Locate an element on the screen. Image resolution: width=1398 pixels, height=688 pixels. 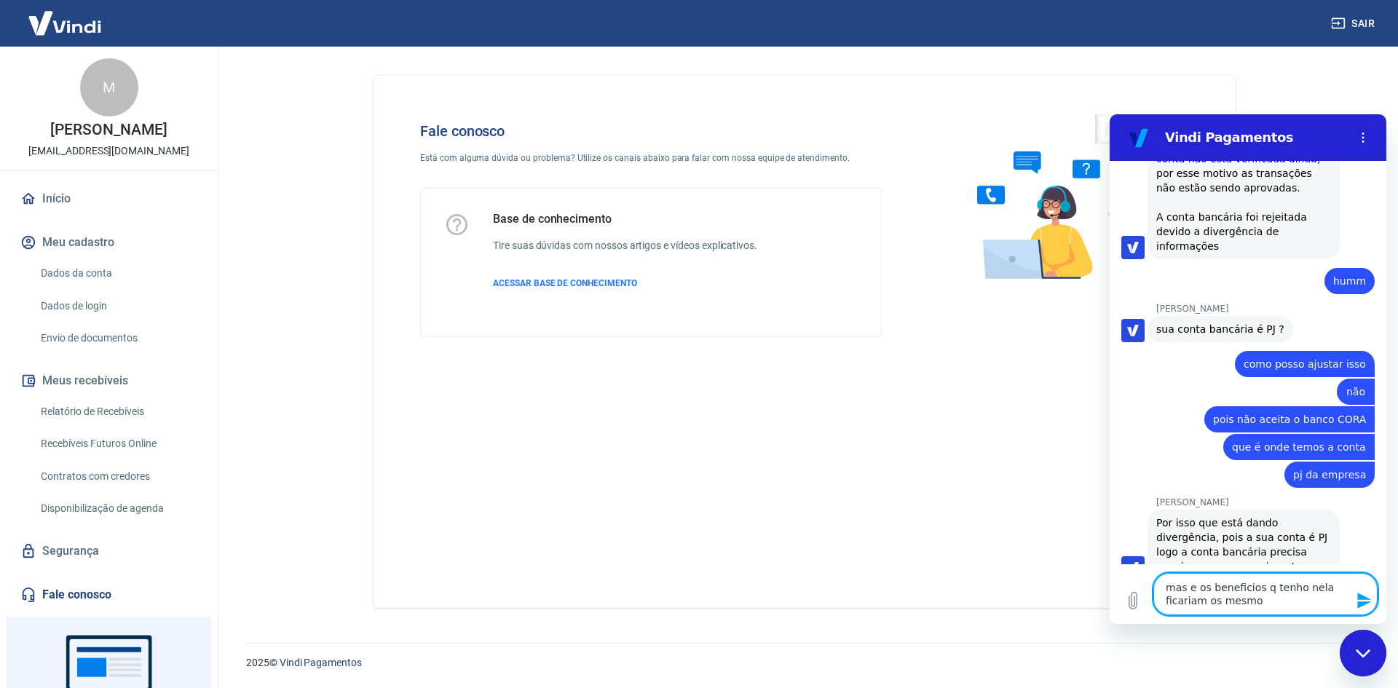
span: não is located at coordinates (246, 277).